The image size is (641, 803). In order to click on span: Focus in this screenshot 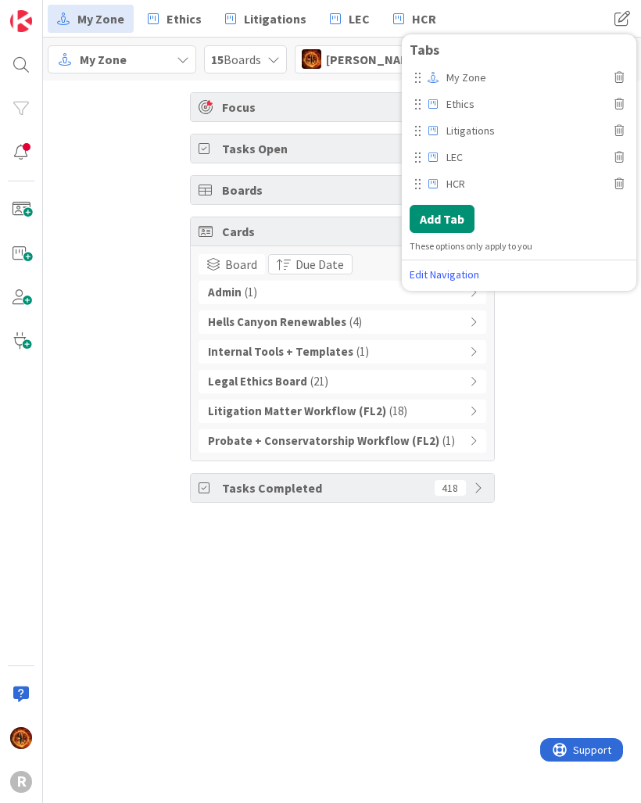, I will do `click(308, 107)`.